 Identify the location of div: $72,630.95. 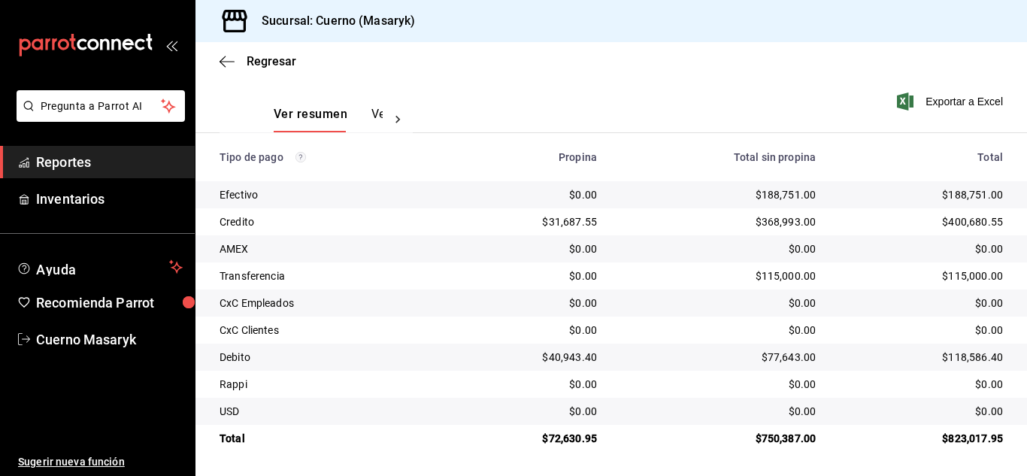
(528, 438).